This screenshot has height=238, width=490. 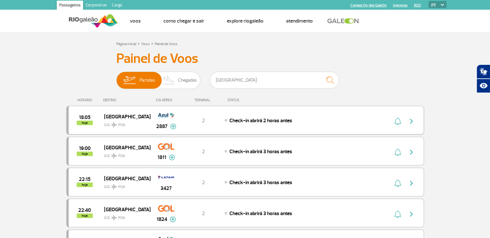 What do you see at coordinates (261, 121) in the screenshot?
I see `span: Check-in abrirá 2 horas antes` at bounding box center [261, 121].